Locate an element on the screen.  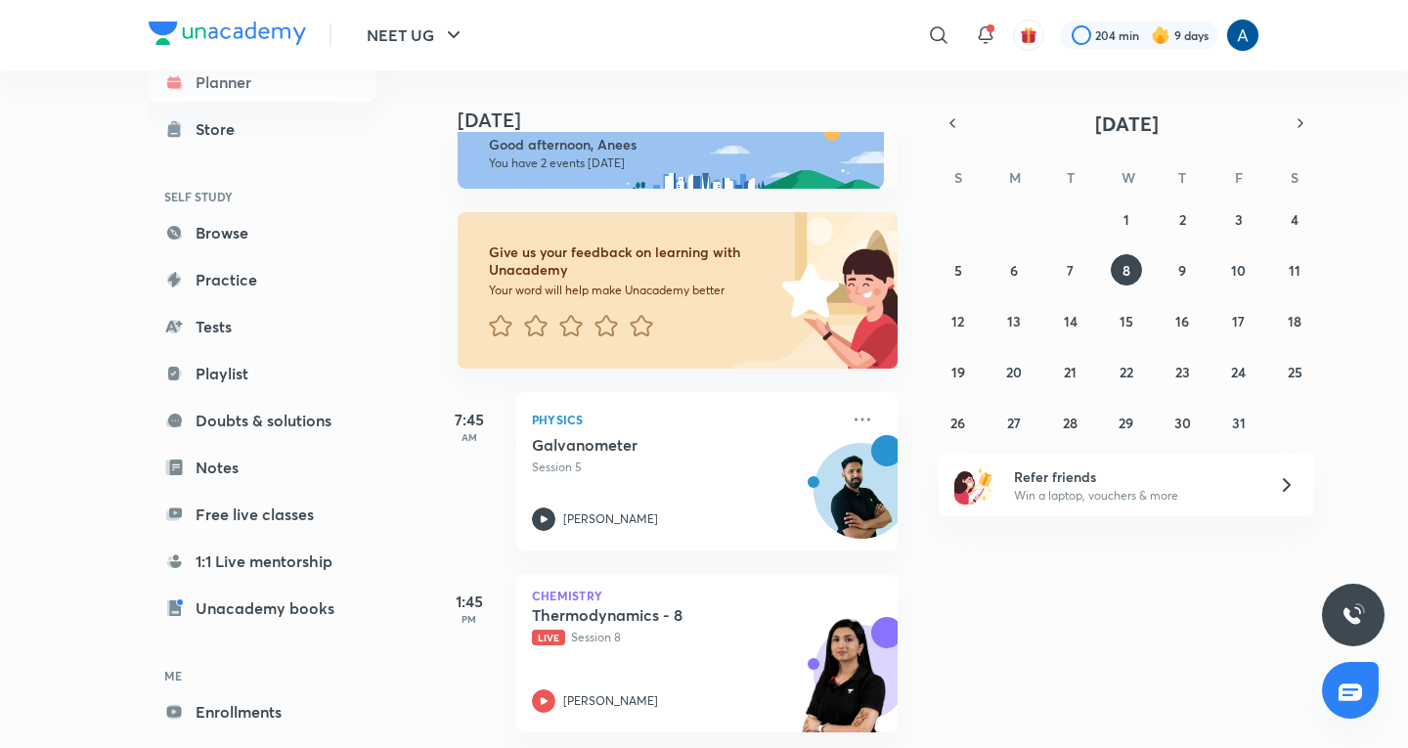
h5: Galvanometer is located at coordinates (653, 445).